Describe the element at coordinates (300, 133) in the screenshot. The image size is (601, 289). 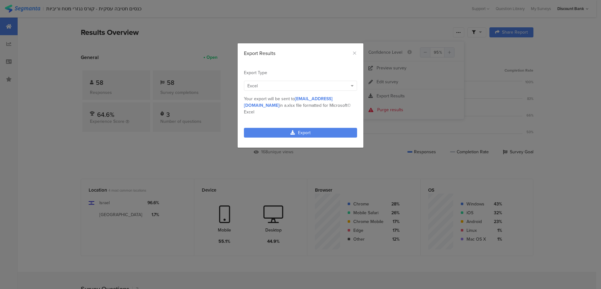
I see `a: Export` at that location.